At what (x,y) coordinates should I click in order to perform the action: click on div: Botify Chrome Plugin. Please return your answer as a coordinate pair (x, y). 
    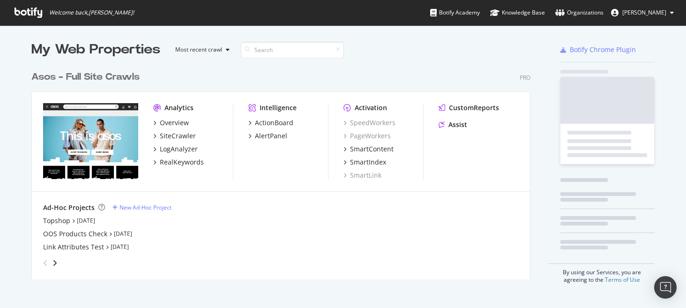
    Looking at the image, I should click on (603, 50).